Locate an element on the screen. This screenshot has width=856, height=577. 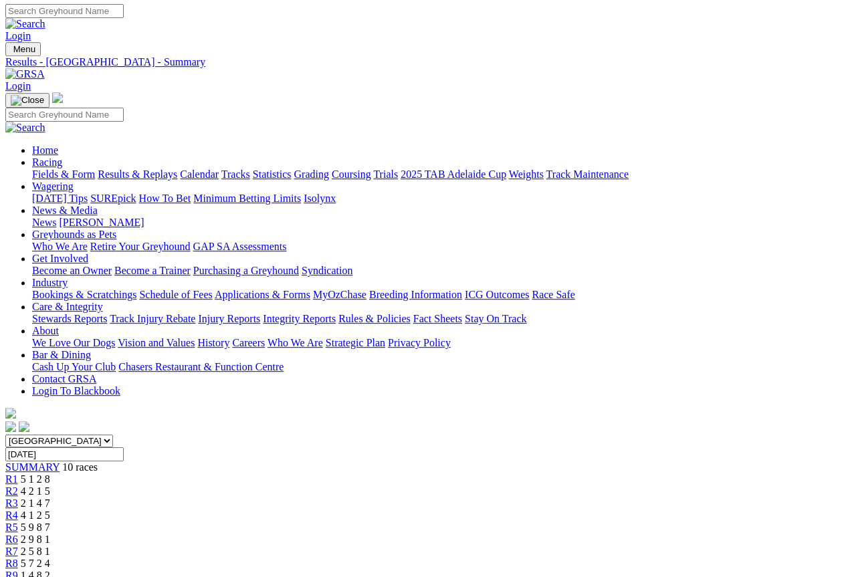
span: R8 is located at coordinates (11, 563).